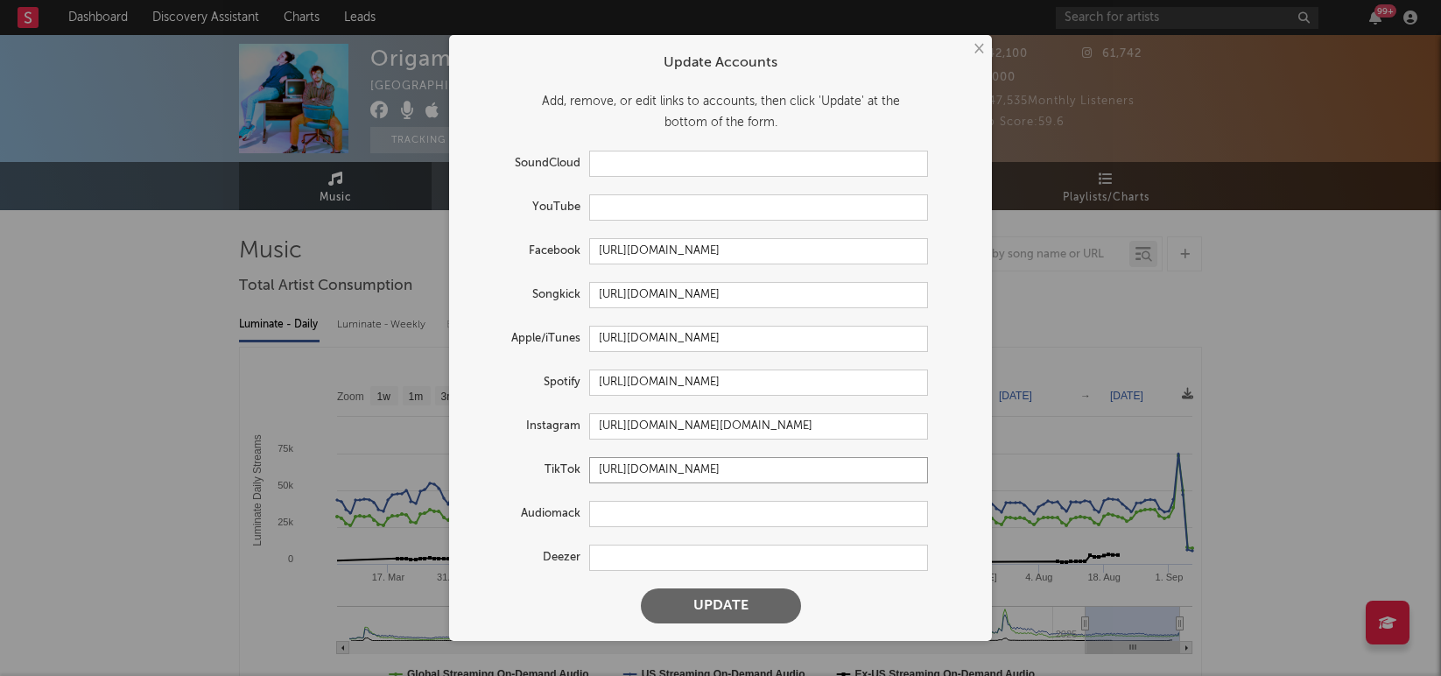  Describe the element at coordinates (720, 112) in the screenshot. I see `div: Add, remove, or edit links to accounts, then click 'Update' at the bottom of the form.` at that location.